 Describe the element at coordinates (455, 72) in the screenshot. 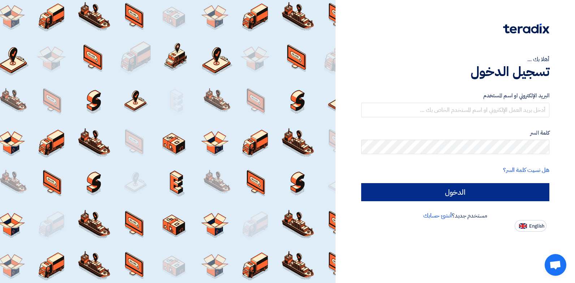

I see `h1: تسجيل الدخول` at that location.